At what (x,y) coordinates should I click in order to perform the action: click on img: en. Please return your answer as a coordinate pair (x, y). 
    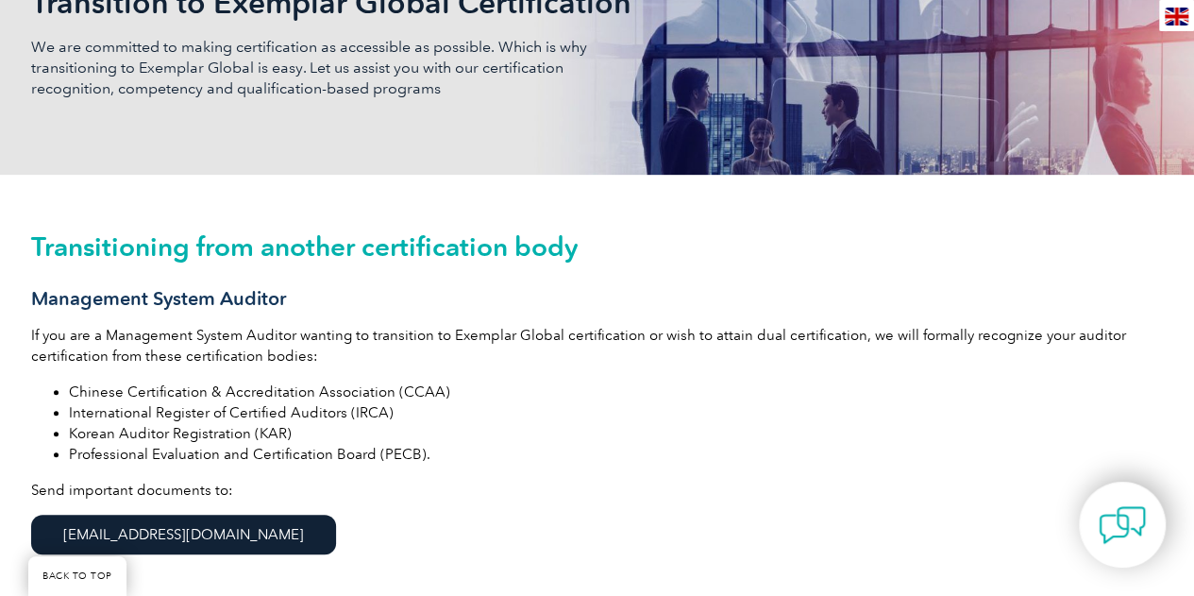
    Looking at the image, I should click on (1176, 16).